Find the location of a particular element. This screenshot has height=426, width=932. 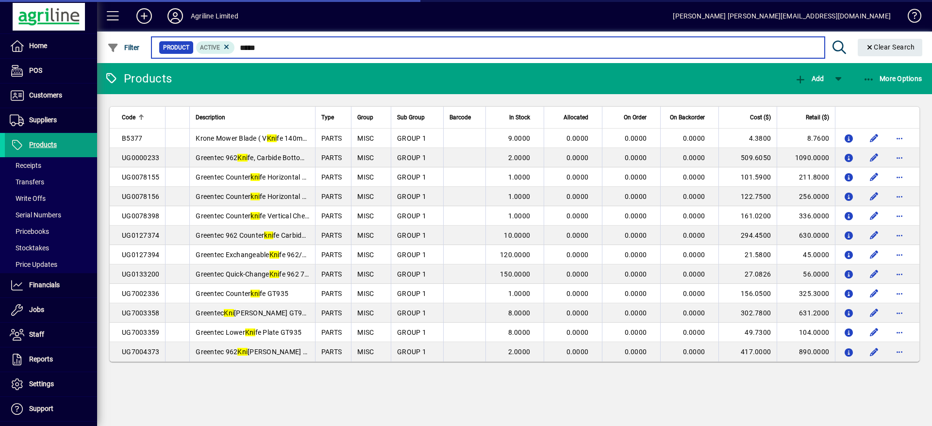

a: Suppliers is located at coordinates (51, 120).